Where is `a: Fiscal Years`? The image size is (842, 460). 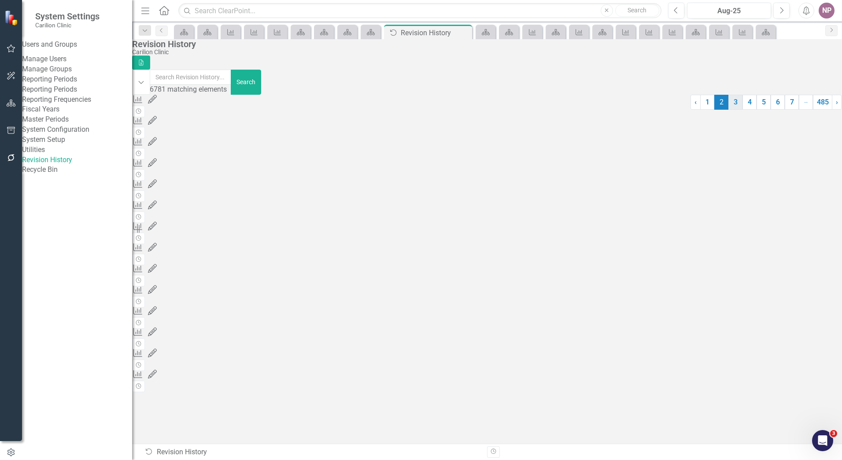
a: Fiscal Years is located at coordinates (77, 109).